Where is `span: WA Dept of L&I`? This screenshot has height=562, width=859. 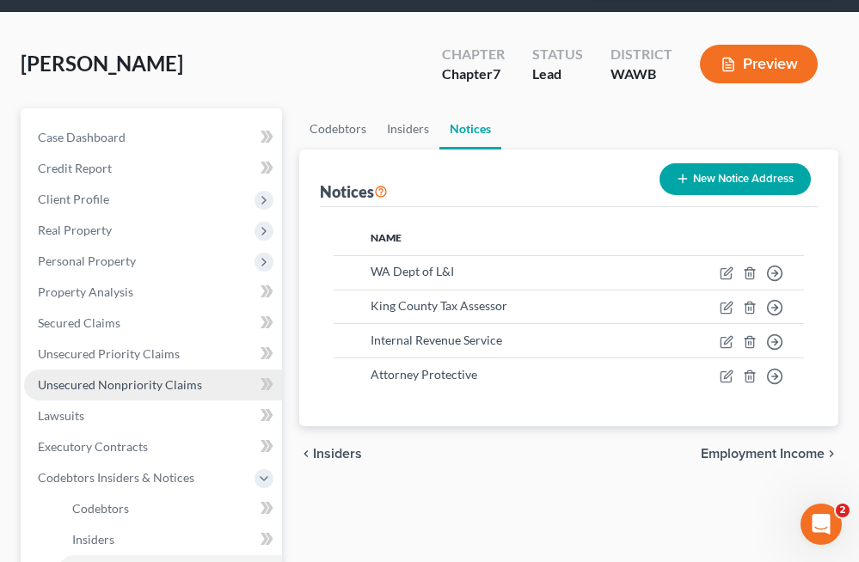
span: WA Dept of L&I is located at coordinates (412, 271).